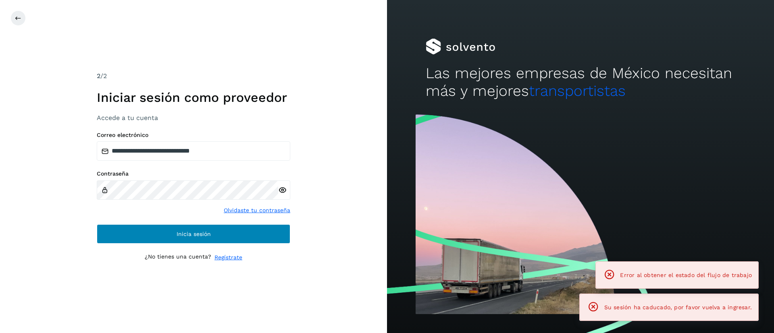 Image resolution: width=774 pixels, height=333 pixels. What do you see at coordinates (193, 76) in the screenshot?
I see `div: /2` at bounding box center [193, 76].